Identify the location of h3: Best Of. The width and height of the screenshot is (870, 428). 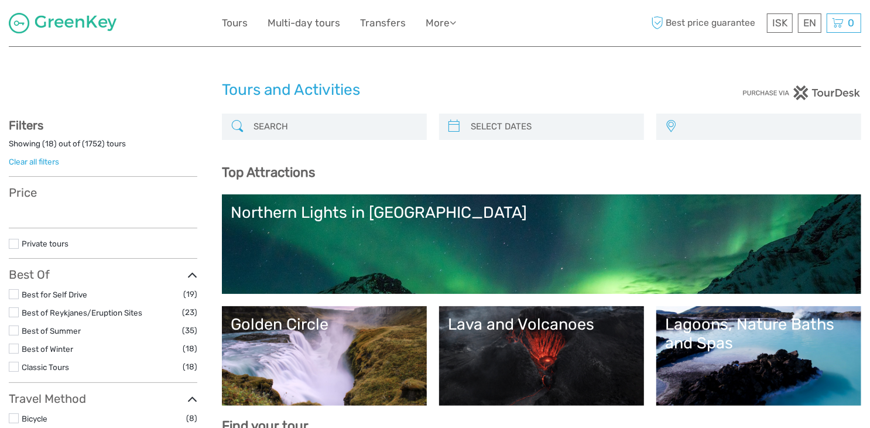
(103, 275).